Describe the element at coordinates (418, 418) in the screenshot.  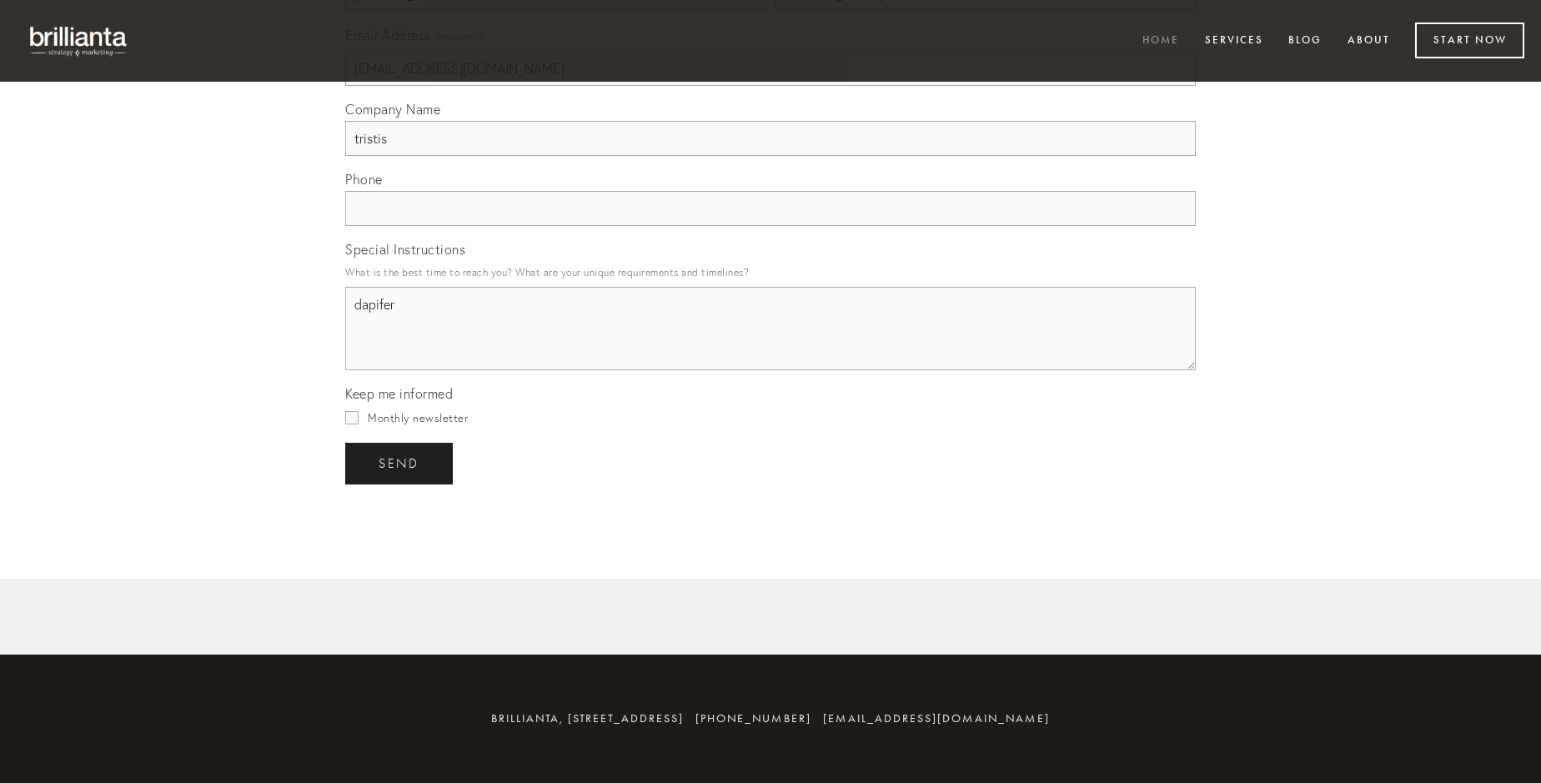
I see `span: Monthly newsletter` at that location.